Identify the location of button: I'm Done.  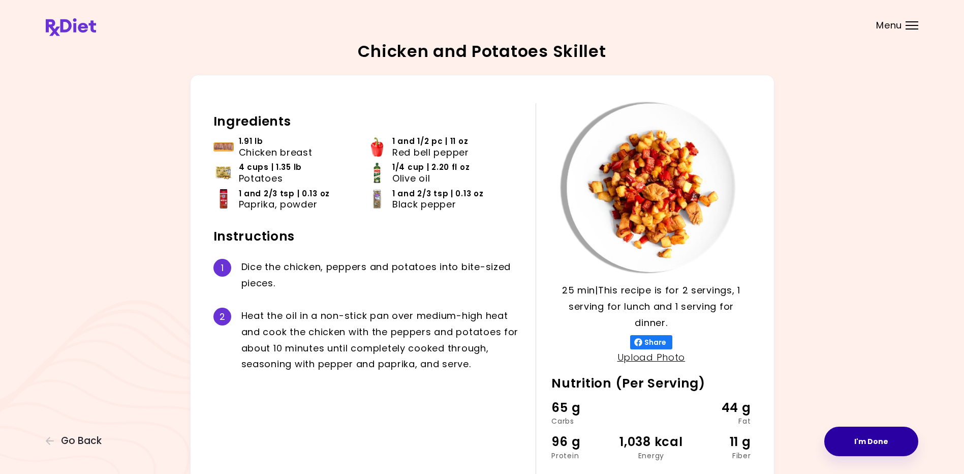
(871, 441).